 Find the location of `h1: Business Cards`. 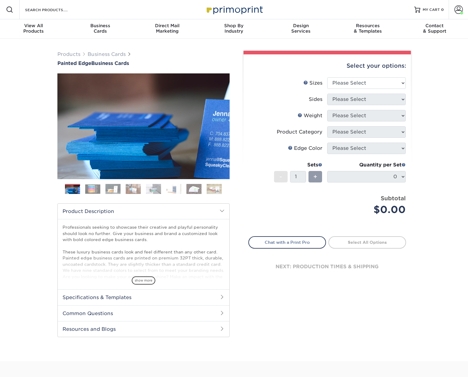

h1: Business Cards is located at coordinates (143, 63).